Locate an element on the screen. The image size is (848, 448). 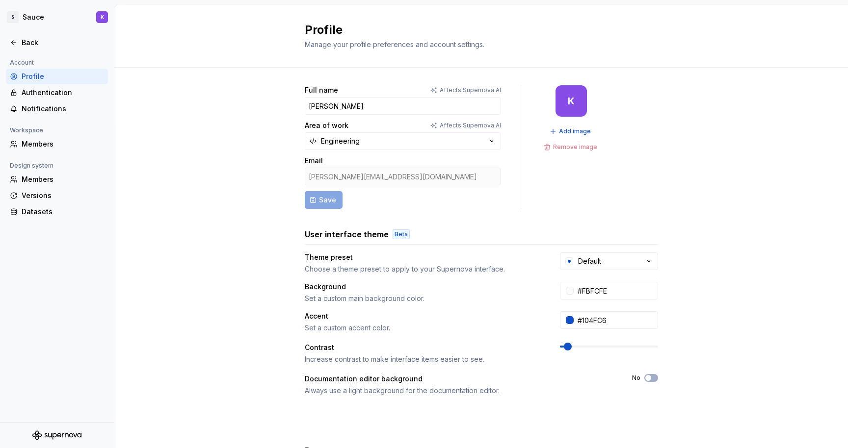
div: Theme preset is located at coordinates (423, 257).